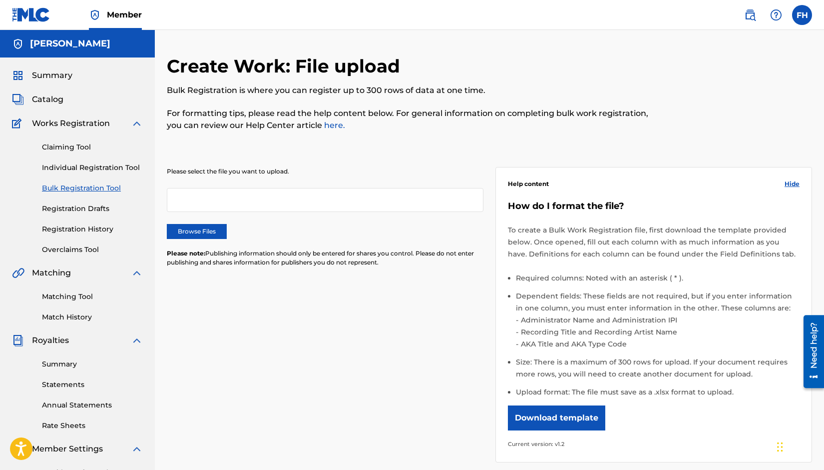  Describe the element at coordinates (659, 320) in the screenshot. I see `li: Administrator Name and Administration IPI` at that location.